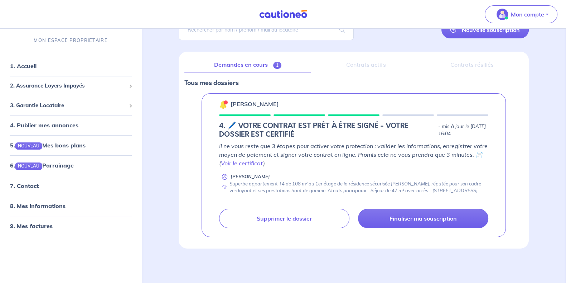  What do you see at coordinates (503, 14) in the screenshot?
I see `img: illu_account_valid_menu.svg` at bounding box center [503, 14].